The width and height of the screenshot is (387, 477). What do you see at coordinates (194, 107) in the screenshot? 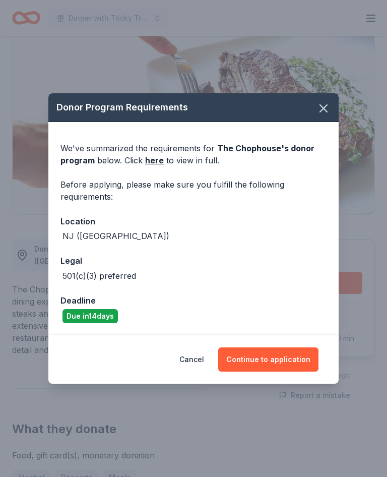
I see `div: Donor Program Requirements` at bounding box center [194, 107].